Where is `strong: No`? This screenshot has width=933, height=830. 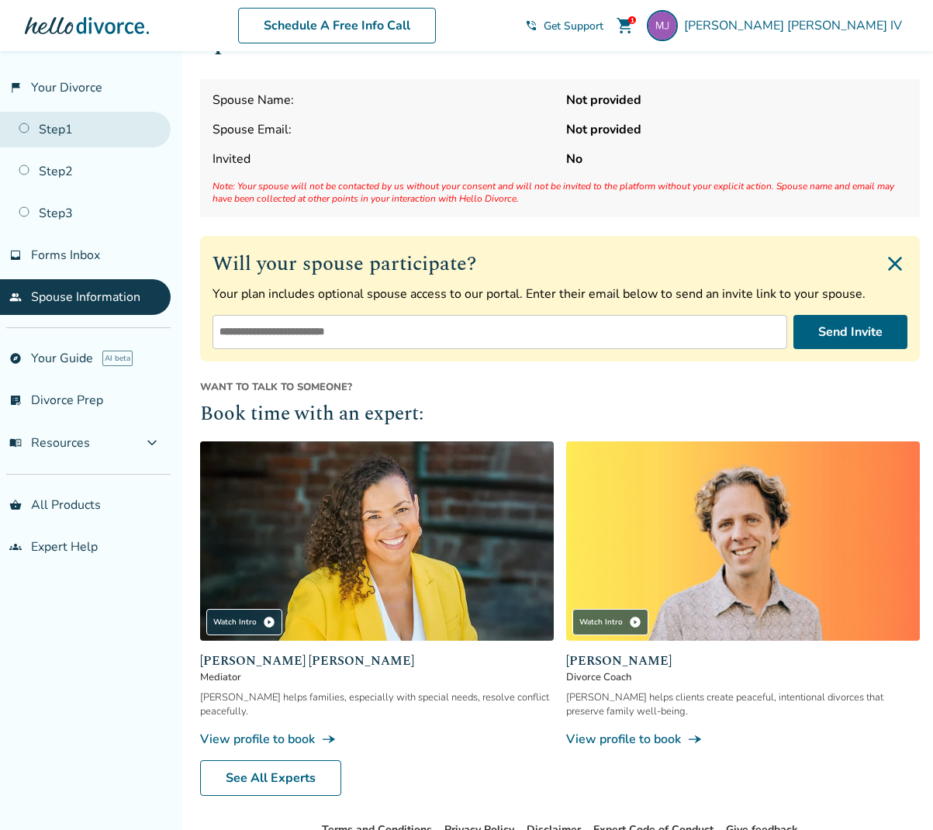
strong: No is located at coordinates (737, 159).